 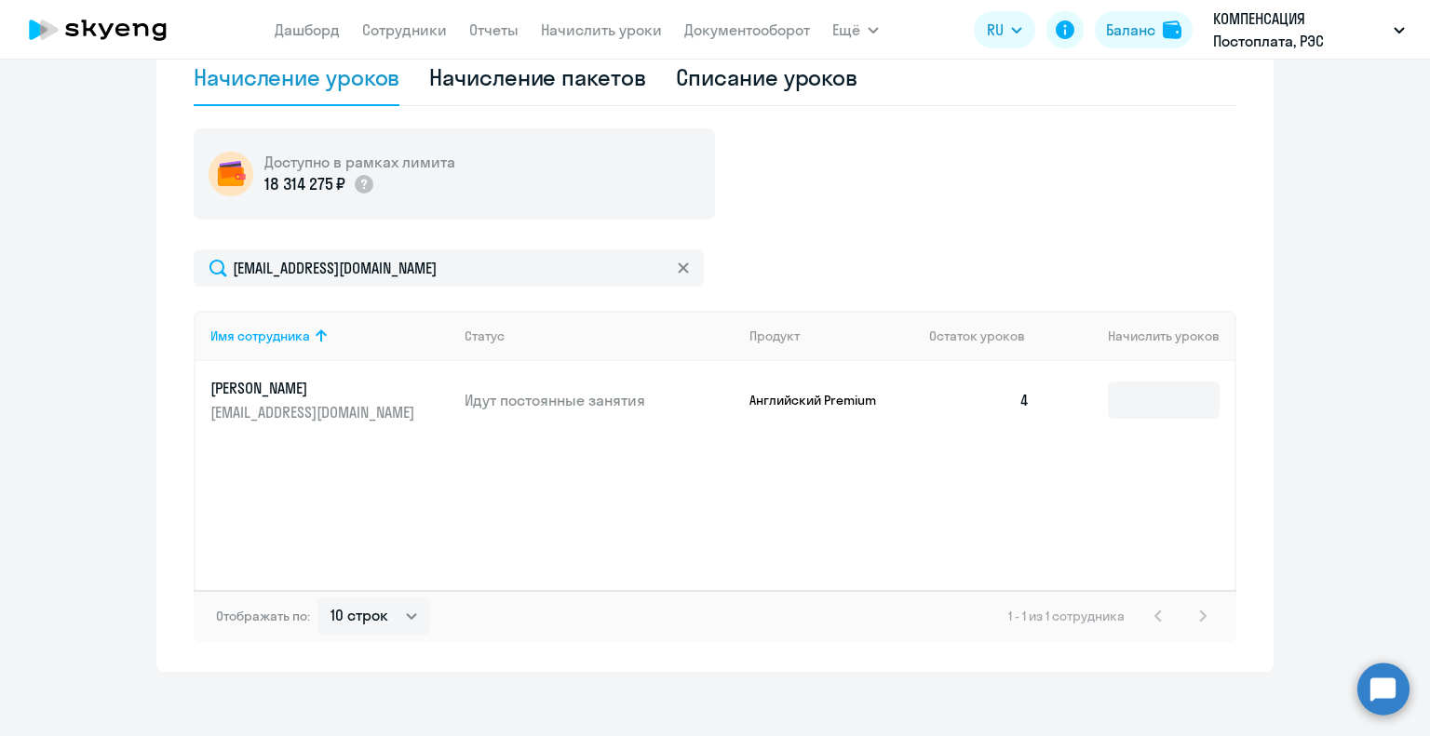 What do you see at coordinates (1139, 336) in the screenshot?
I see `th: Начислить уроков` at bounding box center [1139, 336].